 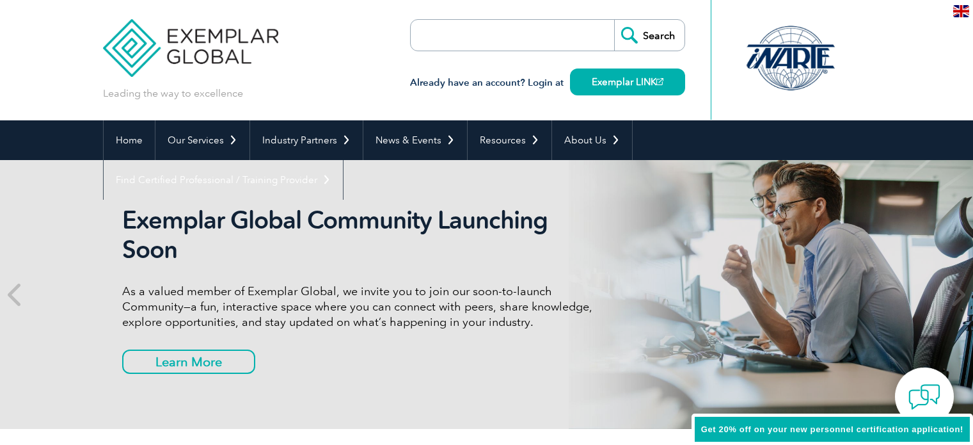 I want to click on h3: Already have an account? Login at, so click(x=548, y=83).